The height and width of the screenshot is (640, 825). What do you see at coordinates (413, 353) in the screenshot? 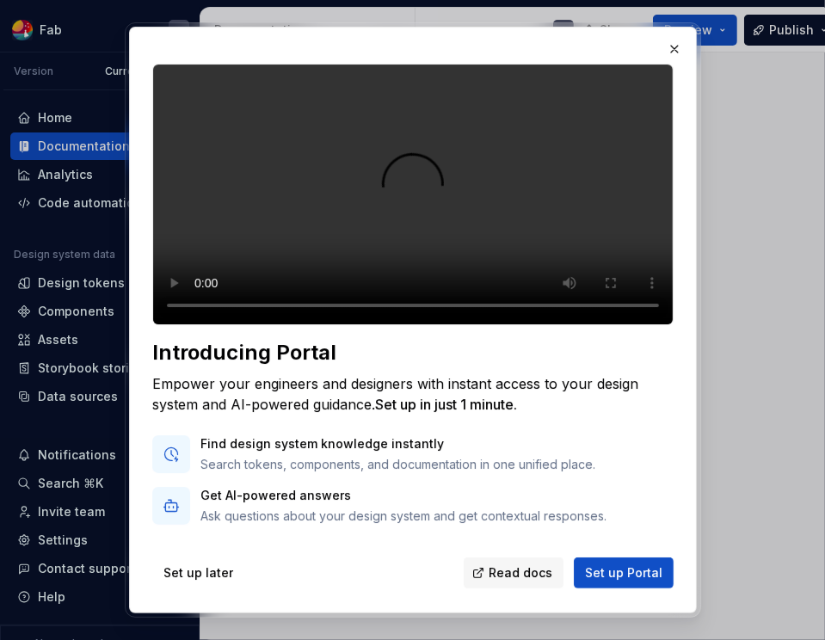
I see `div: Introducing Portal` at bounding box center [413, 353].